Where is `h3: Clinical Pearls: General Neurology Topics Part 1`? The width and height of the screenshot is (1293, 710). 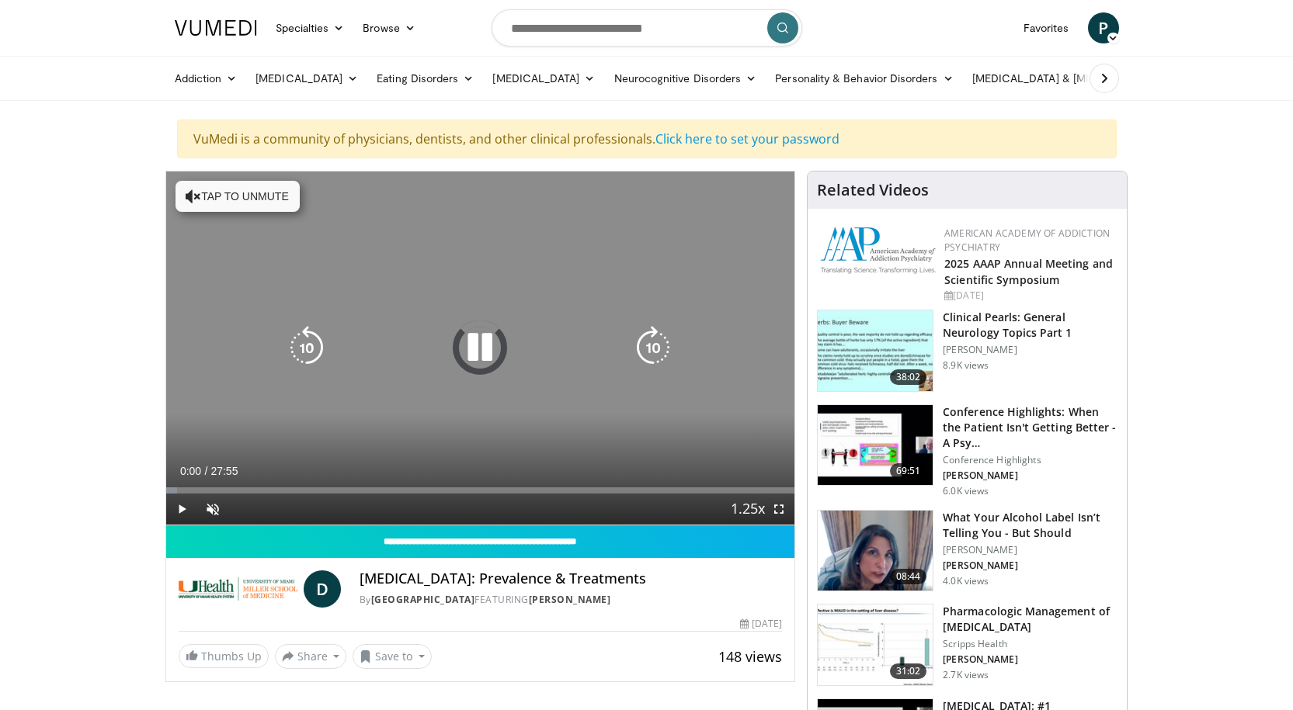 h3: Clinical Pearls: General Neurology Topics Part 1 is located at coordinates (1030, 325).